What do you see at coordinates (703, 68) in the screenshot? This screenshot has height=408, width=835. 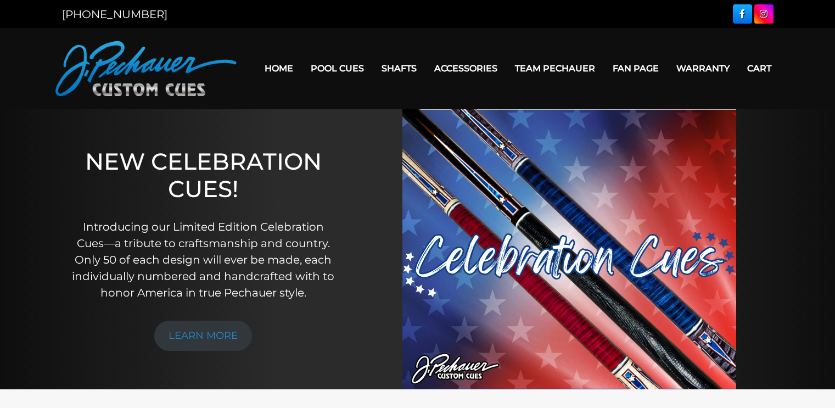 I see `a: Warranty` at bounding box center [703, 68].